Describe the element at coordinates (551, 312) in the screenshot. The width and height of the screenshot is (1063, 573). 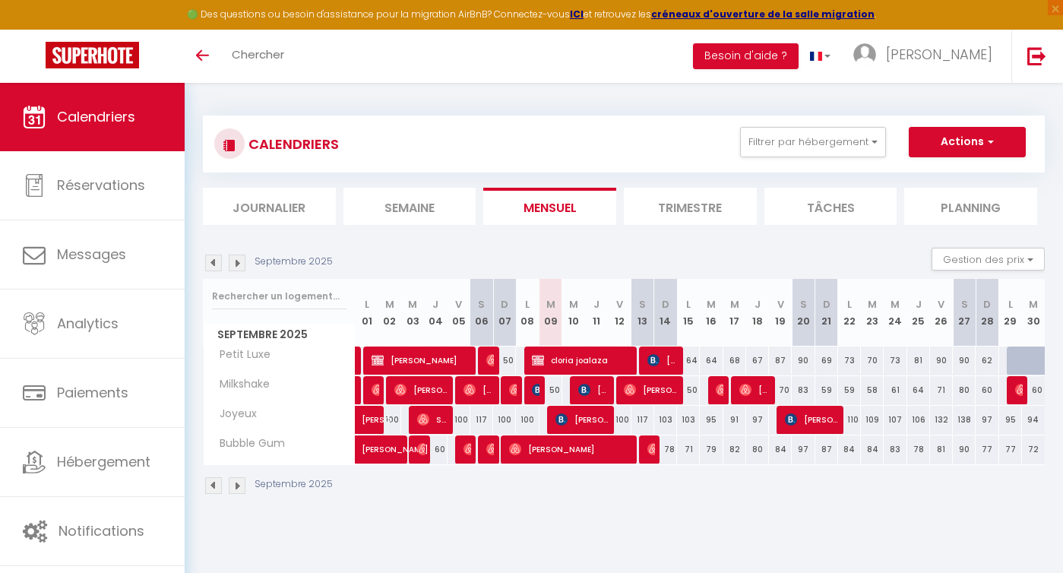
I see `th: 09` at that location.